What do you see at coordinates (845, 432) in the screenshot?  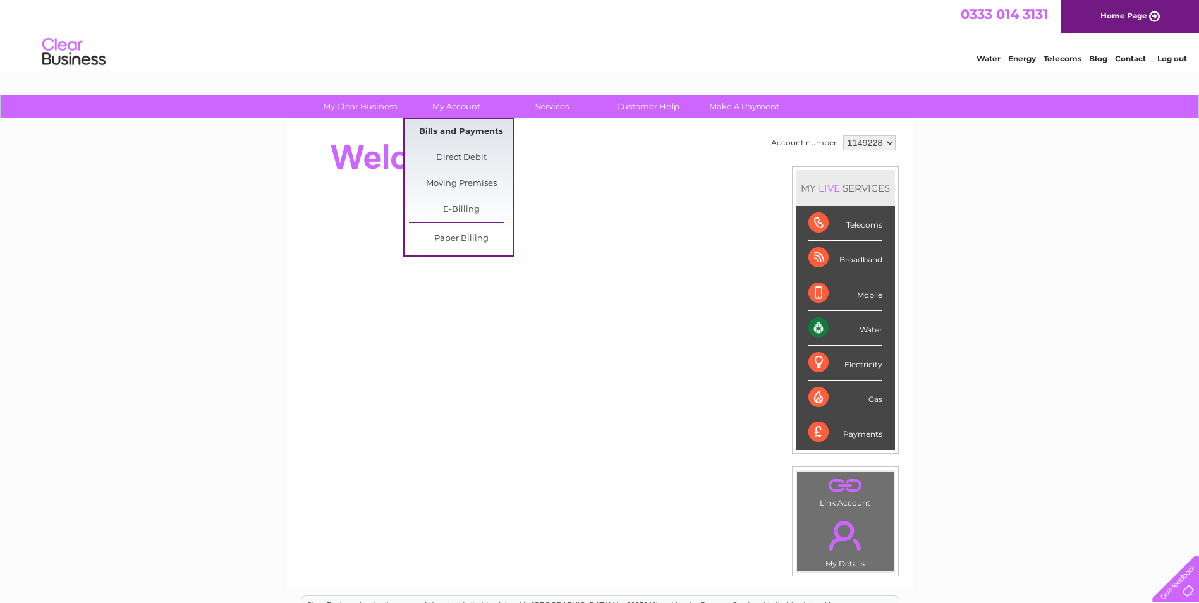 I see `div: Payments` at bounding box center [845, 432].